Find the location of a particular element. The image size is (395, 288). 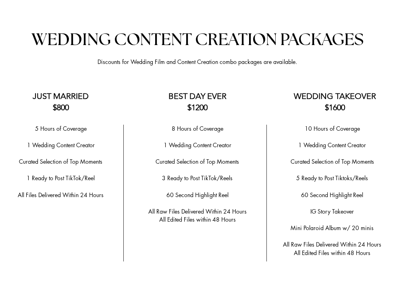

span: WEDDING CONTENT CREATION PACKAGES is located at coordinates (197, 40).